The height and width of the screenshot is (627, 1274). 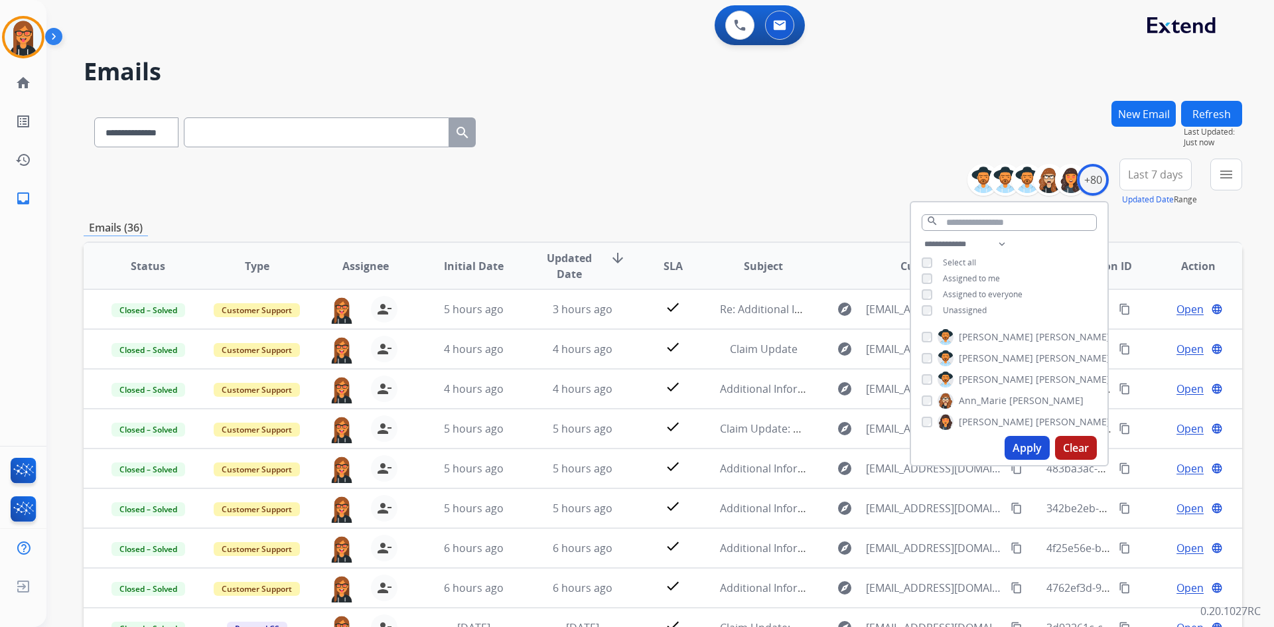 What do you see at coordinates (1149, 508) in the screenshot?
I see `span: 342be2eb-4067-490d-84ea-51dcd2d4d8af` at bounding box center [1149, 508].